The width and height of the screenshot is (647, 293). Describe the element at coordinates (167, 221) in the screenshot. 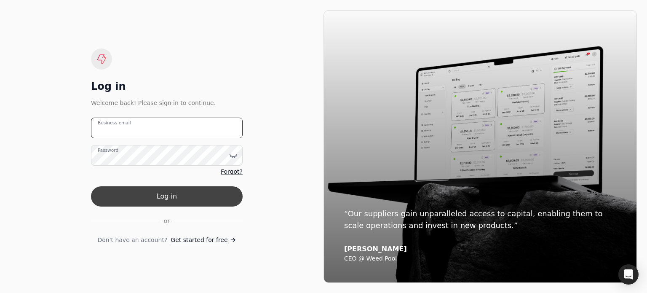

I see `span: or` at that location.